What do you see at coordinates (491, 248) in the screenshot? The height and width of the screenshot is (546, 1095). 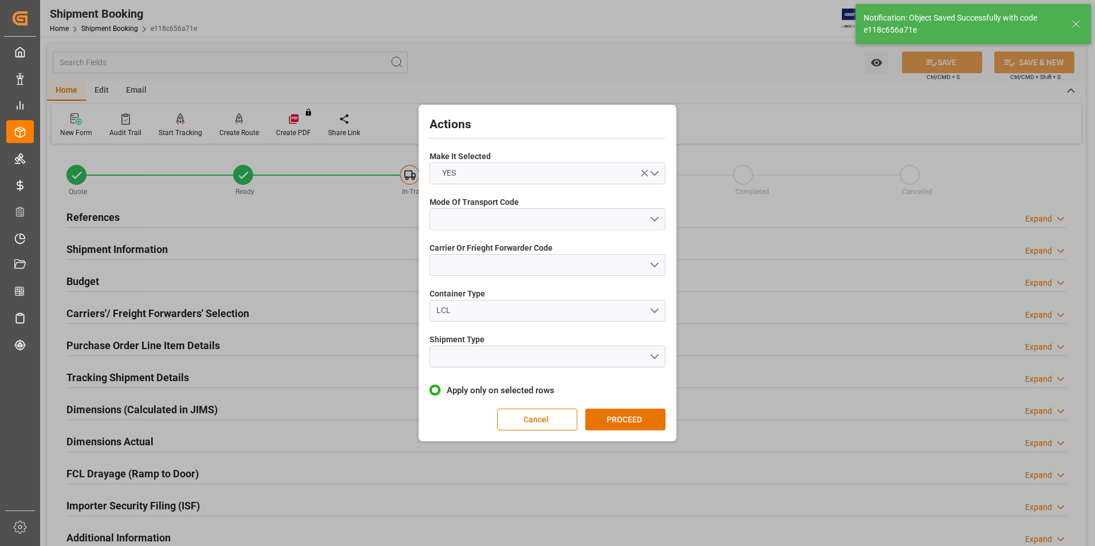 I see `span: Carrier Or Frieght Forwarder Code` at bounding box center [491, 248].